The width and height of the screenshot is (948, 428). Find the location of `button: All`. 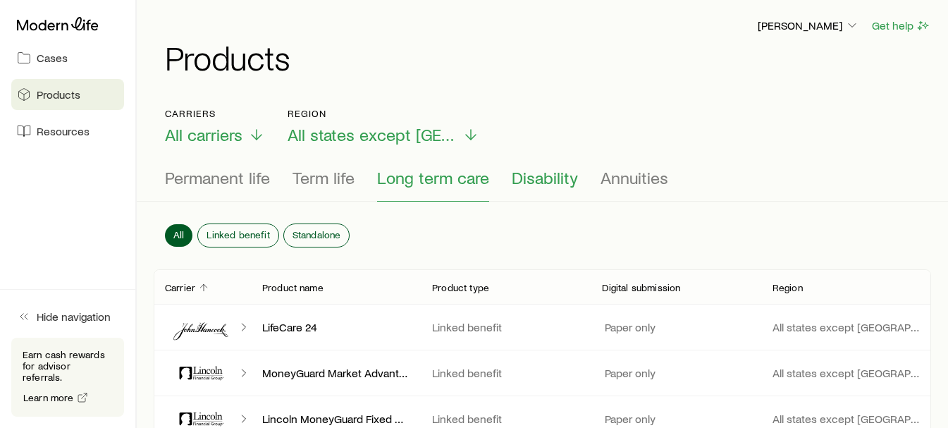

button: All is located at coordinates (178, 235).